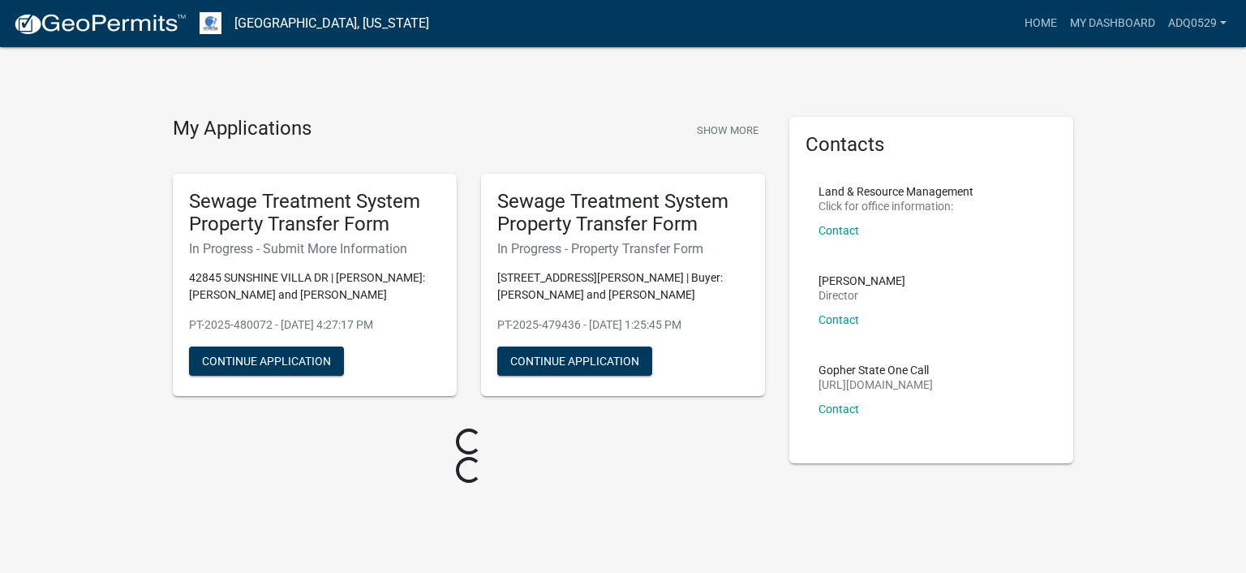 The image size is (1246, 573). What do you see at coordinates (895, 206) in the screenshot?
I see `p: Click for office information:` at bounding box center [895, 206].